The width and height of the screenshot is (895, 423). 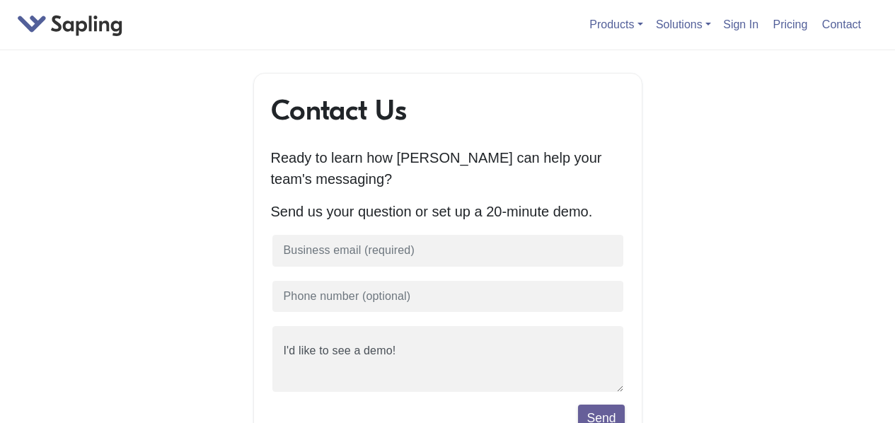 I want to click on input: Phone number (optional), so click(x=448, y=296).